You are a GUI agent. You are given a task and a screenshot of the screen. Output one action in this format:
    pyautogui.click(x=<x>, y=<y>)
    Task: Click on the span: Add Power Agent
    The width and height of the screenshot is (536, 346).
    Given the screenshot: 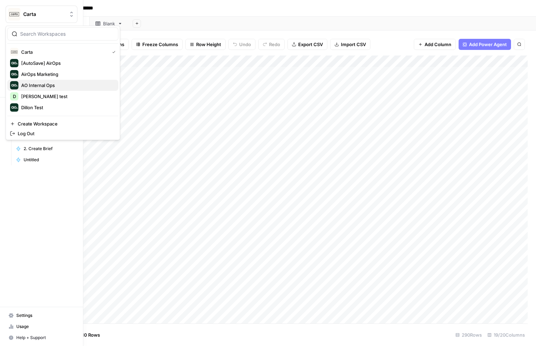 What is the action you would take?
    pyautogui.click(x=488, y=44)
    